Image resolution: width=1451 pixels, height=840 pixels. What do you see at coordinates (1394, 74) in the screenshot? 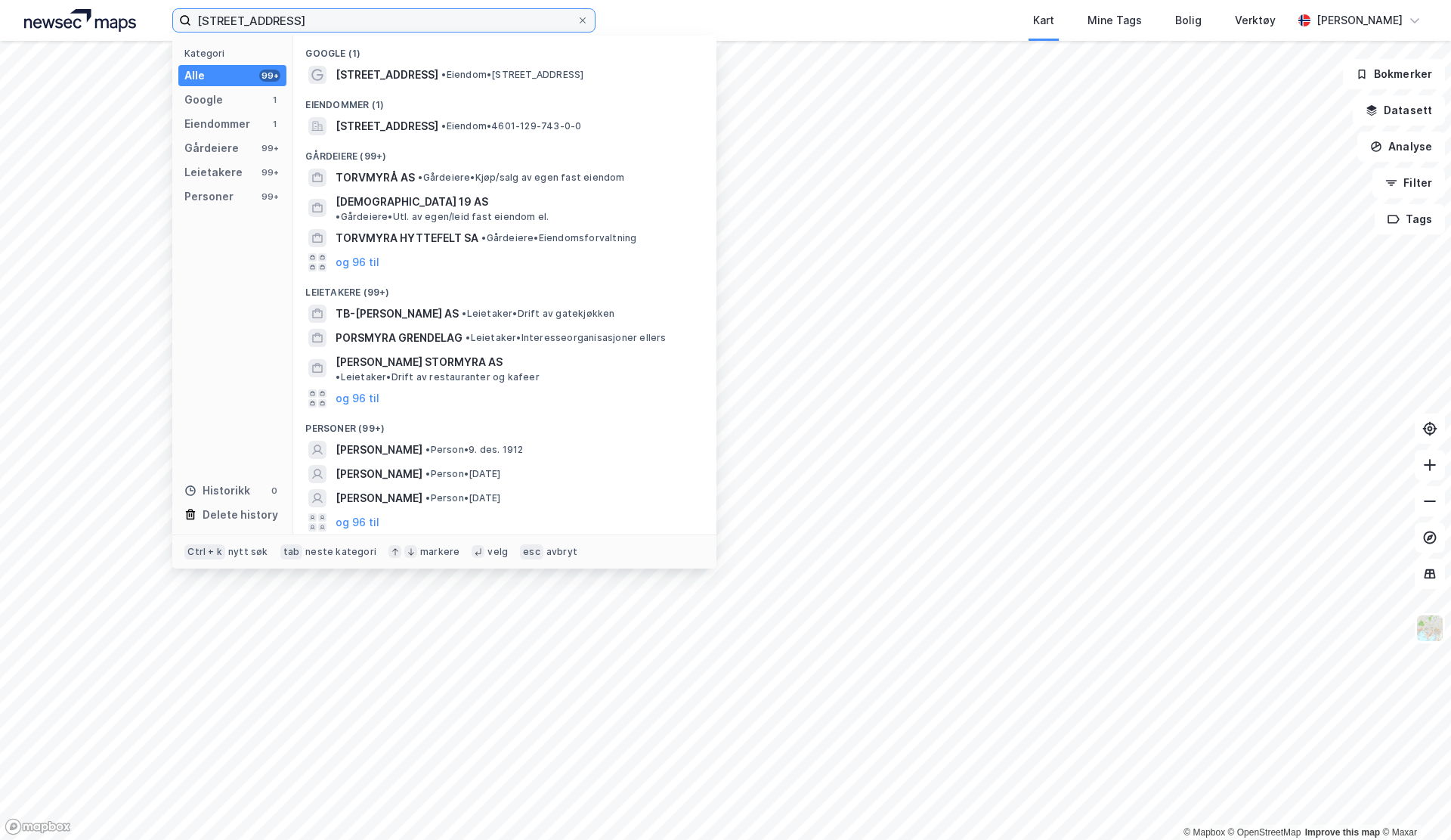
I see `button: Bokmerker` at bounding box center [1394, 74].